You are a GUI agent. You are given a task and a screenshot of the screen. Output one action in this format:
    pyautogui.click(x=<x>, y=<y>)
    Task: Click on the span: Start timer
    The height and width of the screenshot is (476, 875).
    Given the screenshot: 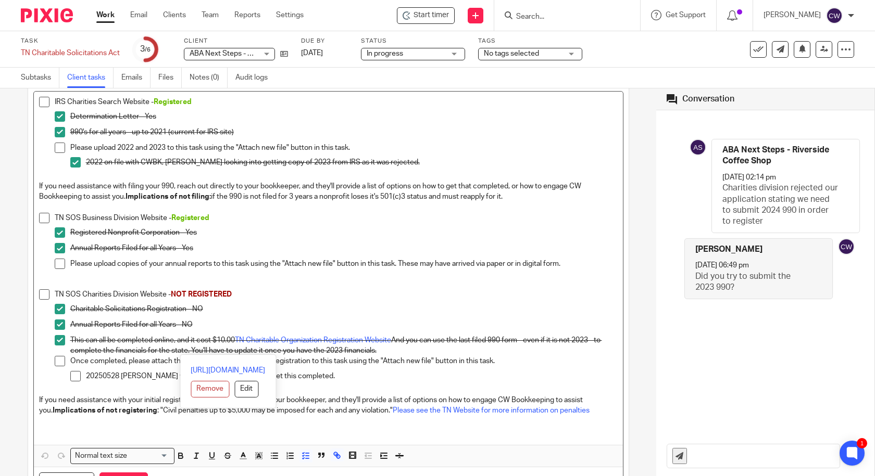 What is the action you would take?
    pyautogui.click(x=431, y=15)
    